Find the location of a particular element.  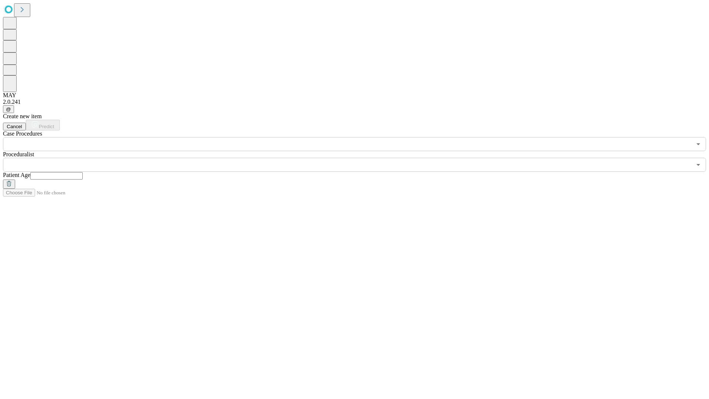

span: Proceduralist is located at coordinates (18, 154).